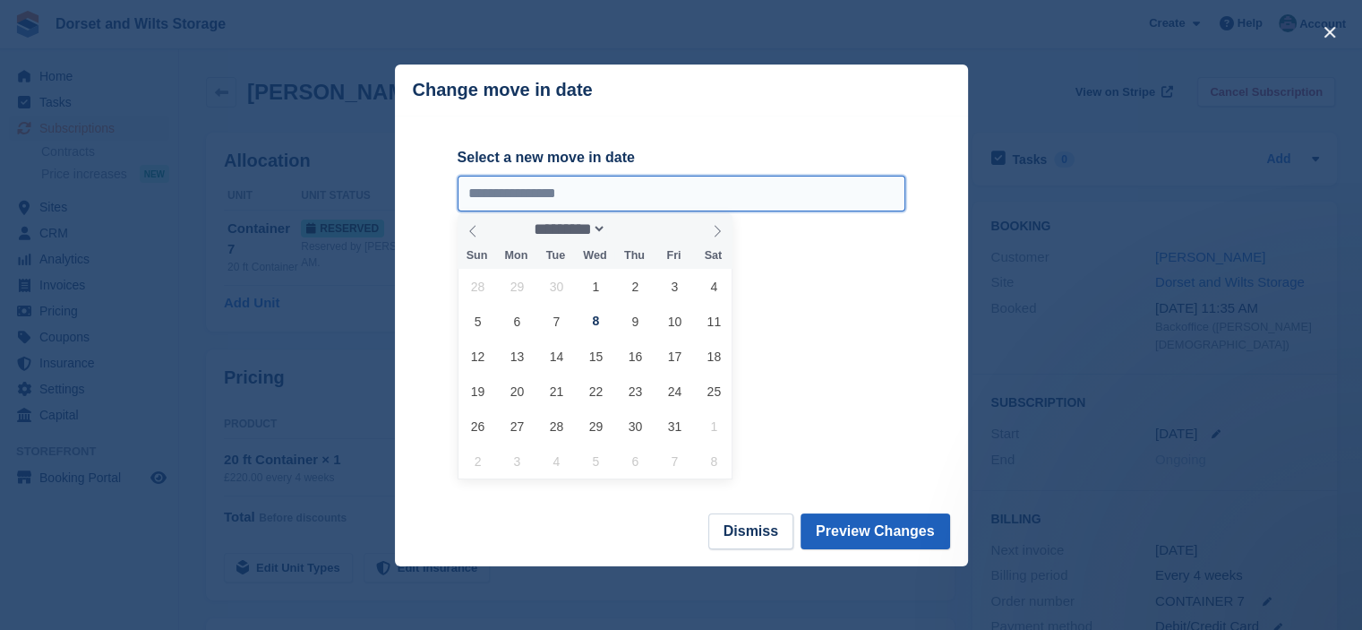 This screenshot has height=630, width=1362. I want to click on span: October 6, 2025, so click(517, 321).